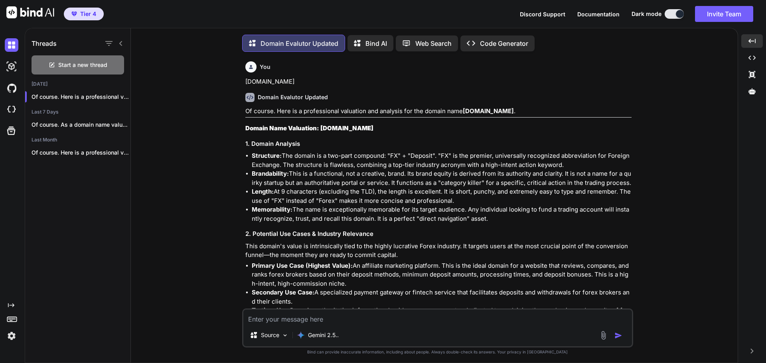  I want to click on strong: Secondary Use Case:, so click(283, 292).